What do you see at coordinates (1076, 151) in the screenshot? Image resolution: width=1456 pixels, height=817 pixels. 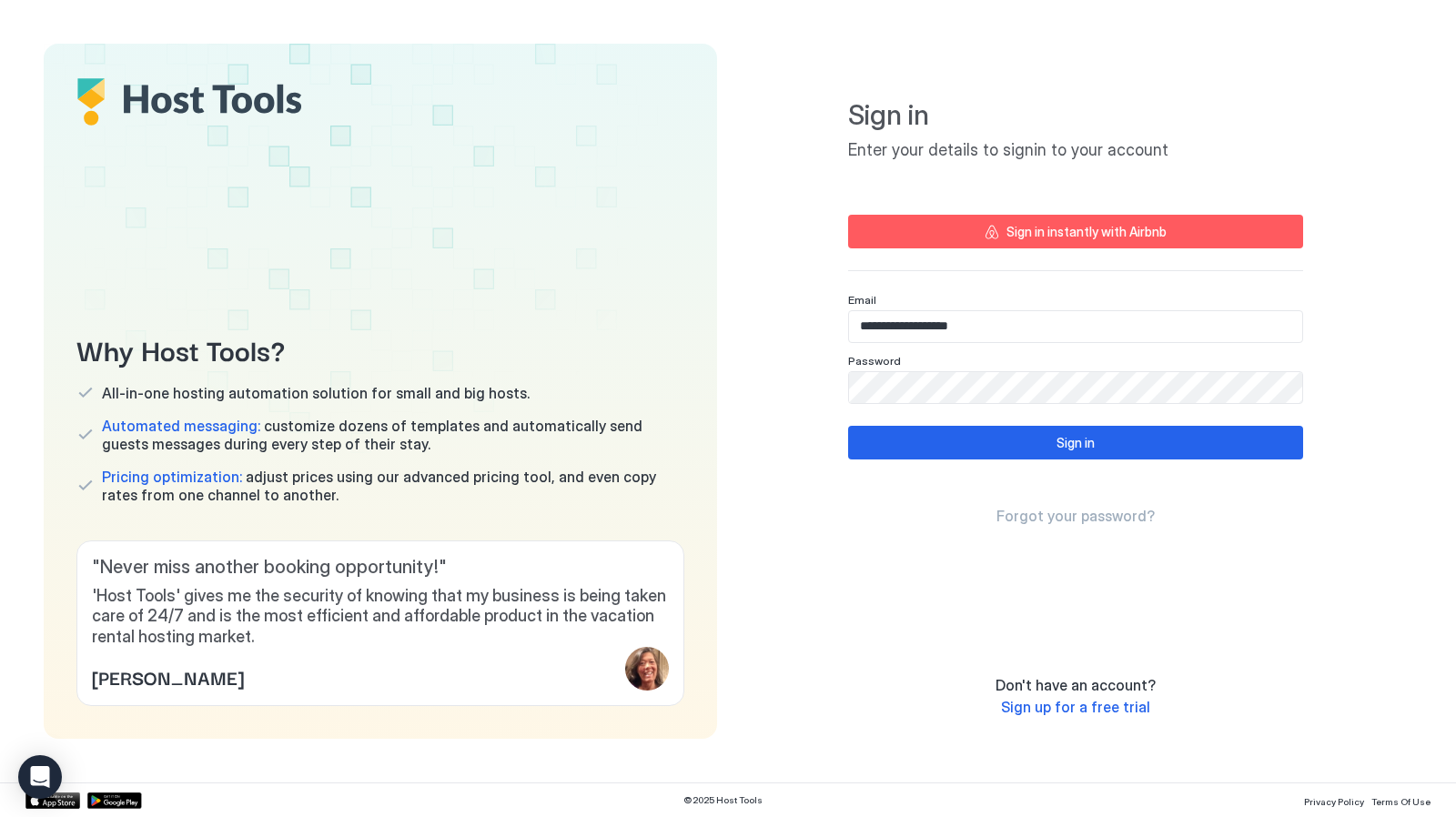 I see `span: Enter your details to signin to your account` at bounding box center [1076, 151].